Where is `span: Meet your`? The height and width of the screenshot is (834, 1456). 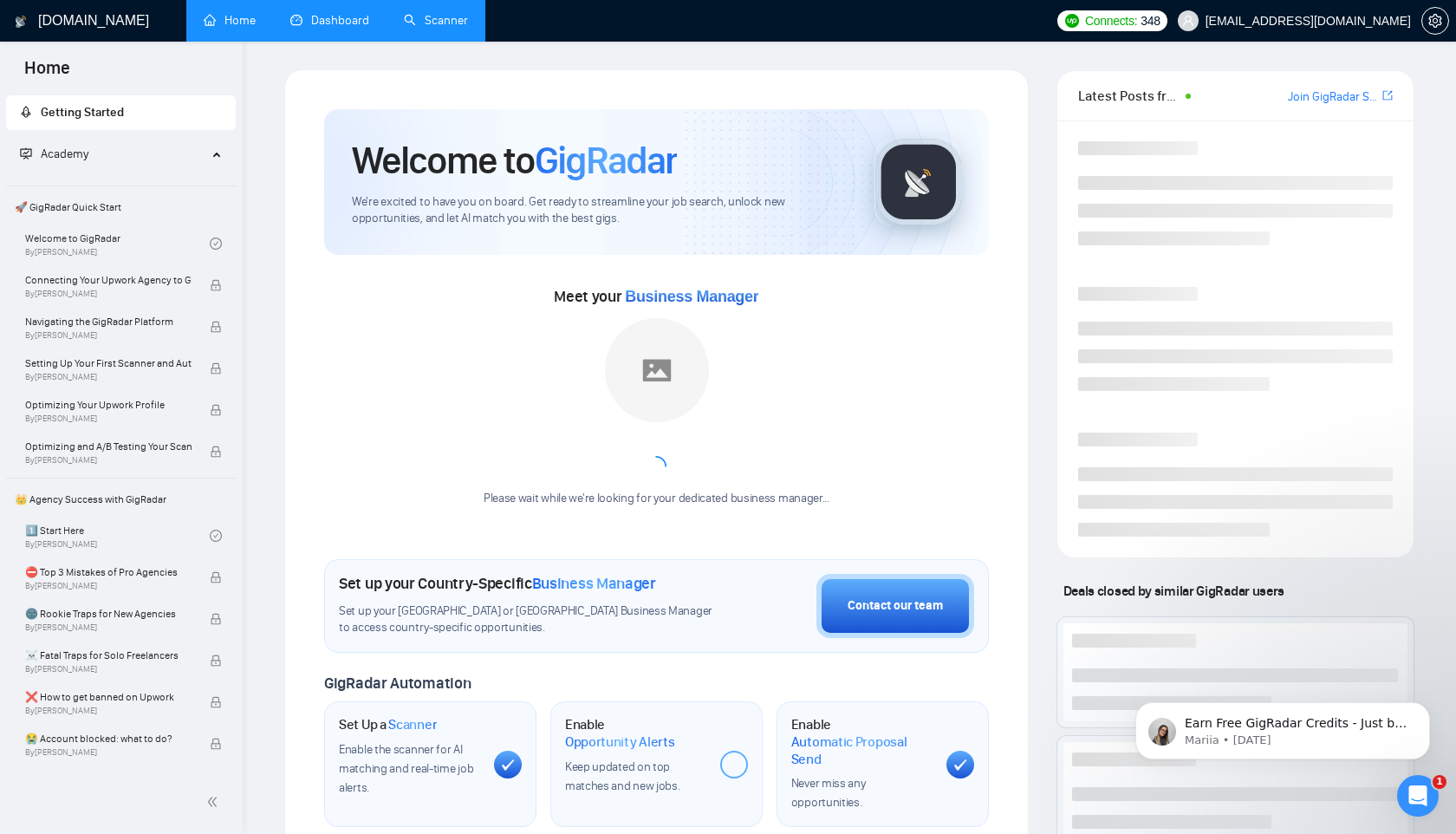
span: Meet your is located at coordinates (656, 297).